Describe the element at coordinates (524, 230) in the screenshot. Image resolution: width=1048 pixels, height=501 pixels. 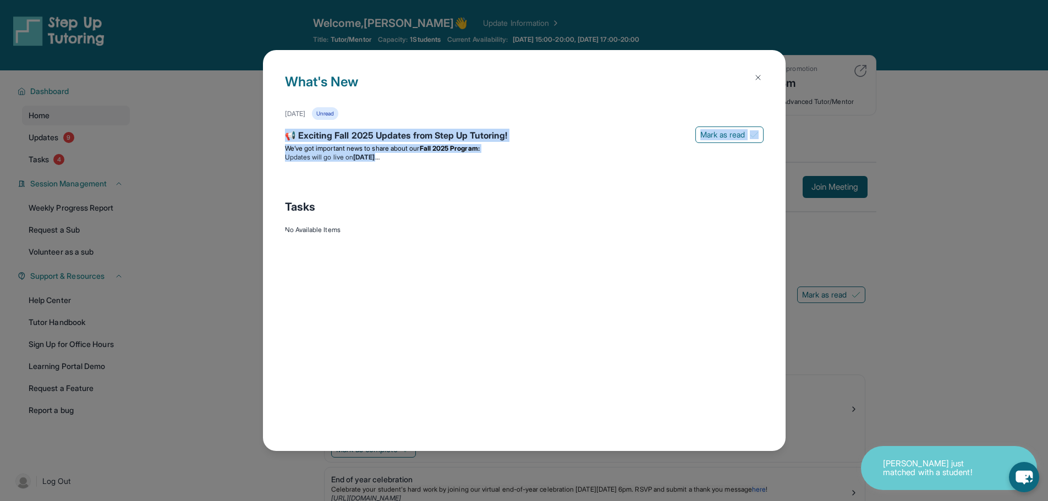
I see `div: No Available Items` at that location.